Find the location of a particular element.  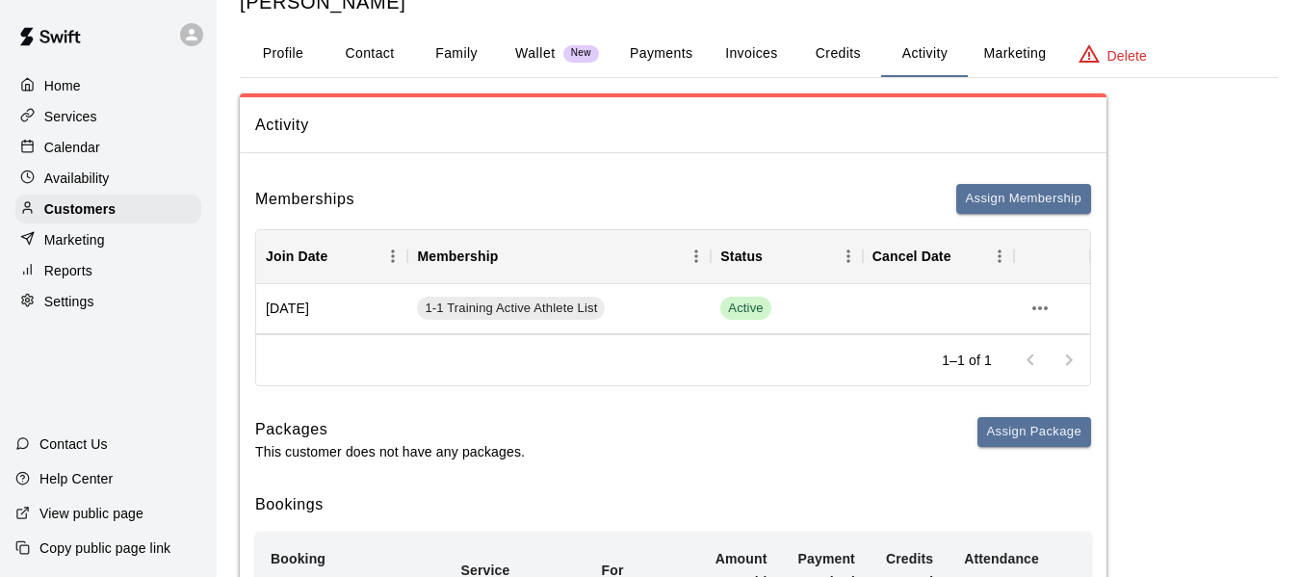

div: Customers is located at coordinates (108, 209).